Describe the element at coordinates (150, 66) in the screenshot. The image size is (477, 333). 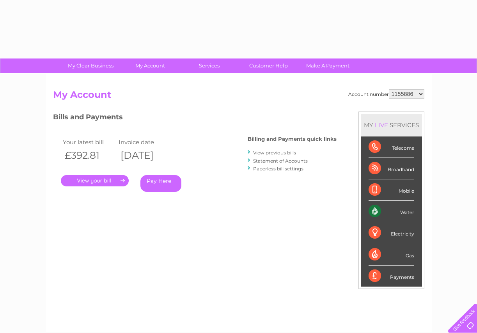
I see `a: My Account` at that location.